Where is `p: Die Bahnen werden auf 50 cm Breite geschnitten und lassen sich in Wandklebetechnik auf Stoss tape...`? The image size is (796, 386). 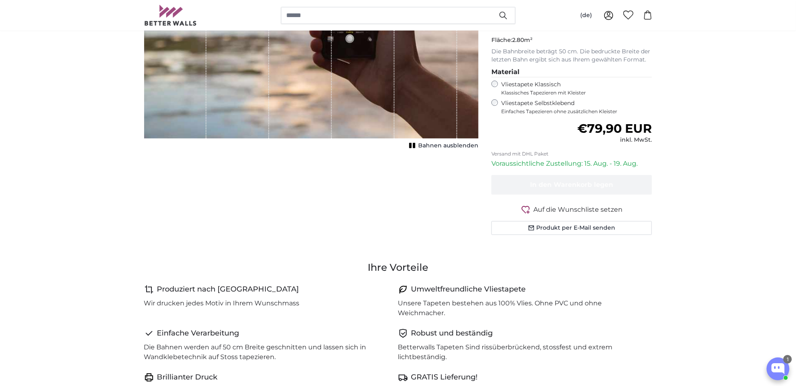
p: Die Bahnen werden auf 50 cm Breite geschnitten und lassen sich in Wandklebetechnik auf Stoss tape... is located at coordinates (268, 352).